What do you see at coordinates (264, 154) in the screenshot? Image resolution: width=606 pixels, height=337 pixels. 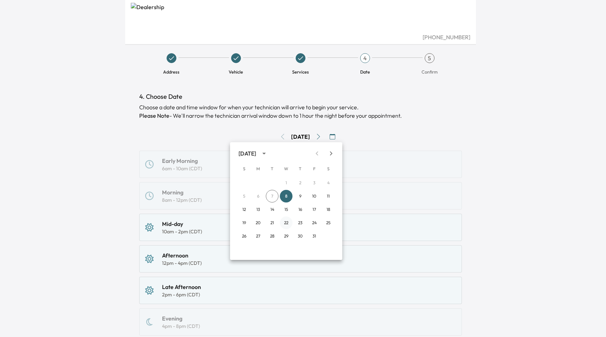 I see `button: calendar view is open, switch to year view` at bounding box center [264, 154].